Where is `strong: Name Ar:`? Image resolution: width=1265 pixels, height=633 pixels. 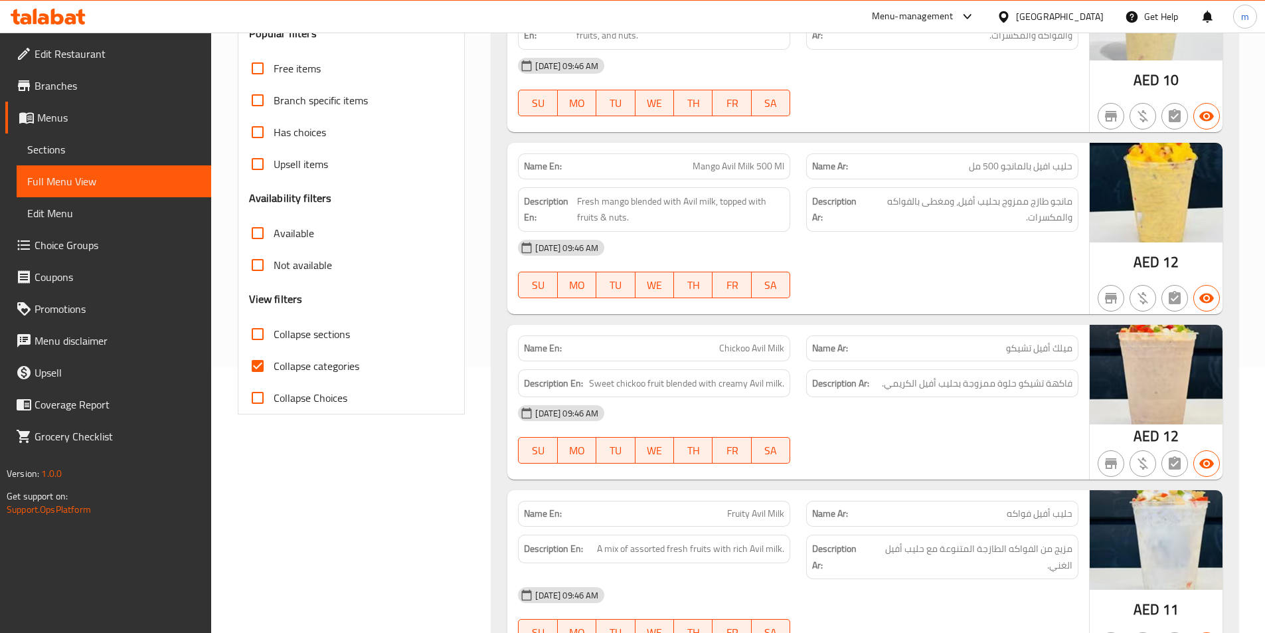
strong: Name Ar: is located at coordinates (830, 513).